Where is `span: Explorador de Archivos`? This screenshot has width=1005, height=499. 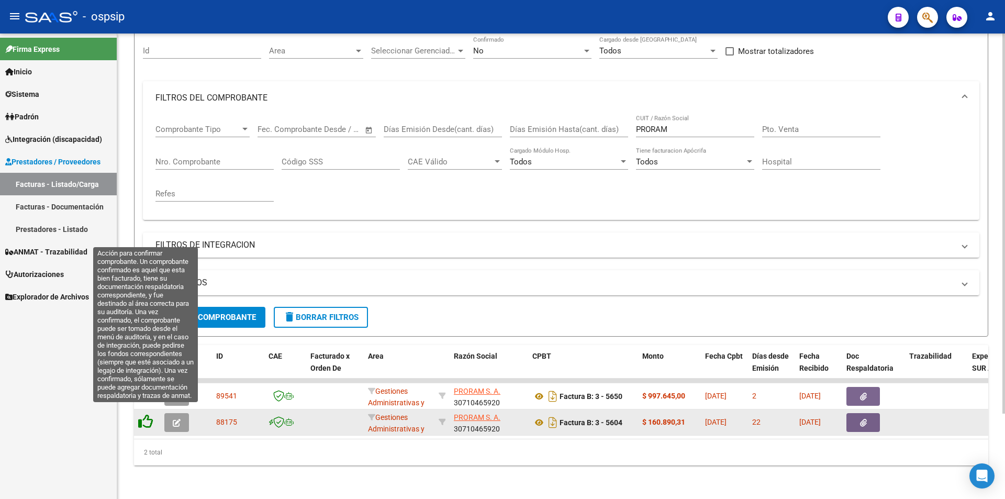 span: Explorador de Archivos is located at coordinates (47, 297).